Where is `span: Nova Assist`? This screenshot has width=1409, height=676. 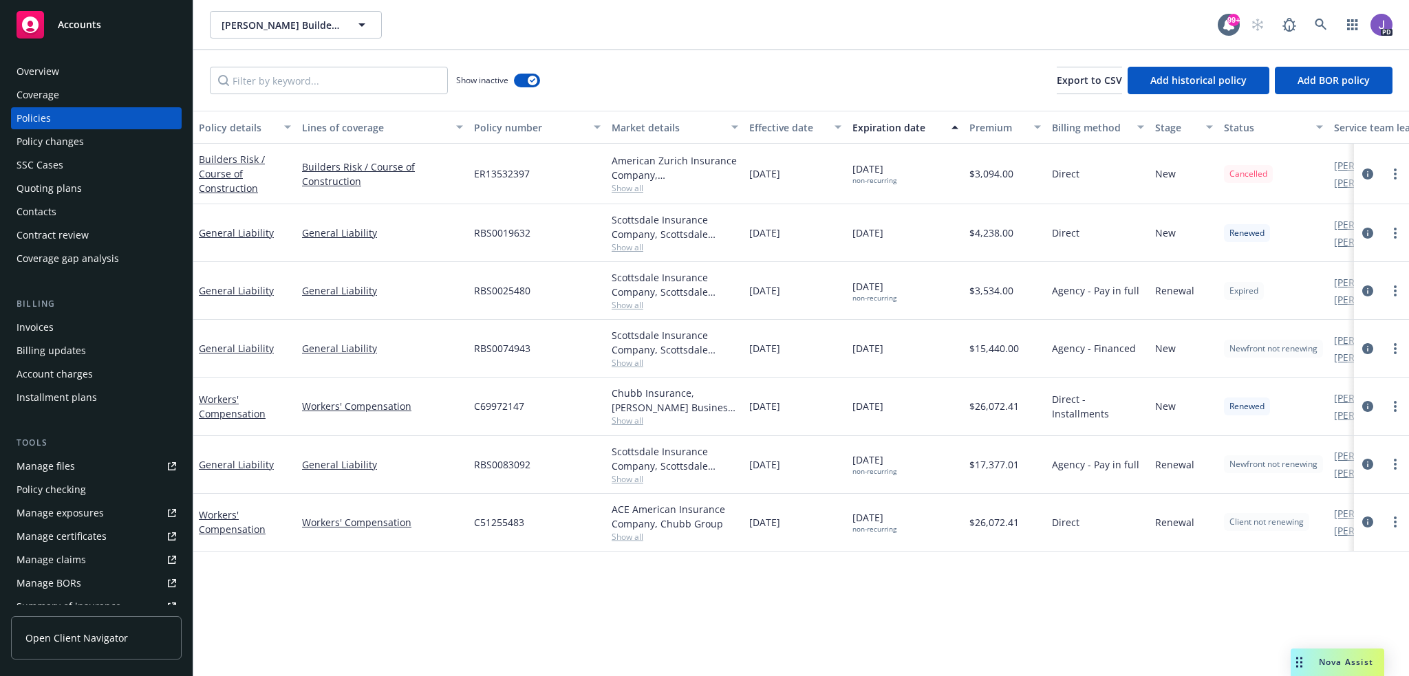 span: Nova Assist is located at coordinates (1346, 662).